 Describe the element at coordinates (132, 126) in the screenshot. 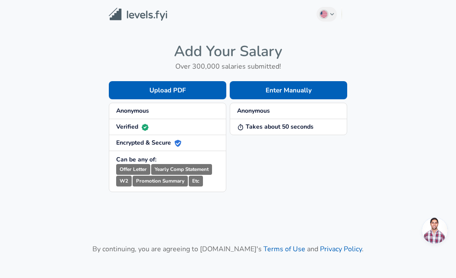

I see `strong: Verified` at that location.